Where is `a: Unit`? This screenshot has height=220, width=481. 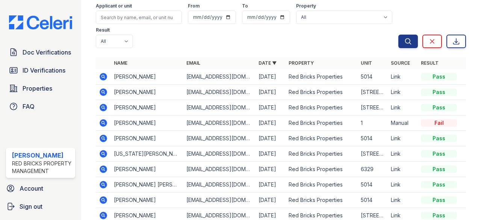 a: Unit is located at coordinates (366, 63).